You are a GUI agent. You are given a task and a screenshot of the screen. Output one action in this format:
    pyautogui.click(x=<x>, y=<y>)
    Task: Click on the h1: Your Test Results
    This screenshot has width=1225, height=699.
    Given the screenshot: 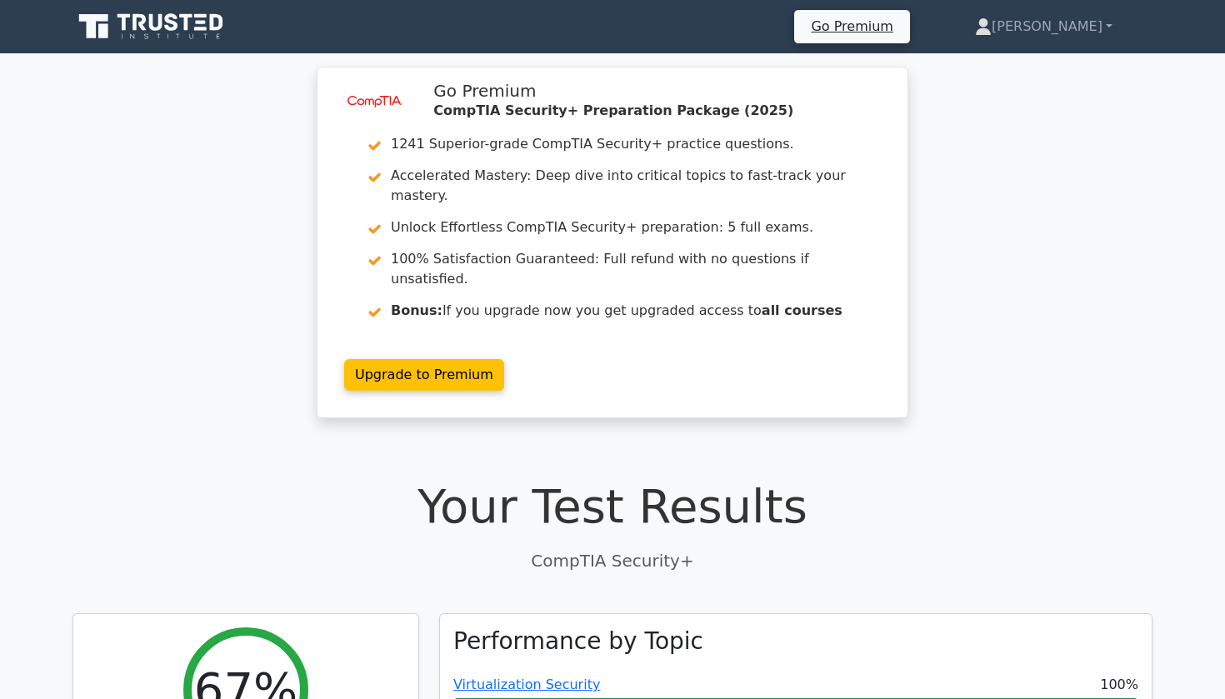 What is the action you would take?
    pyautogui.click(x=612, y=506)
    